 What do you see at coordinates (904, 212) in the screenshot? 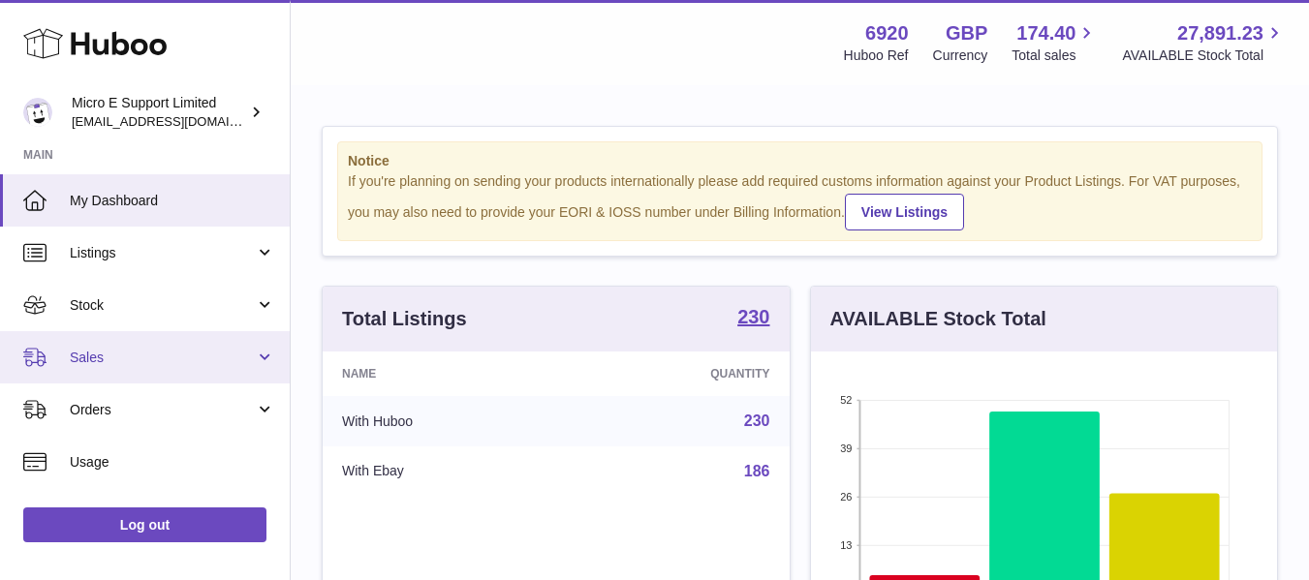
I see `a: View Listings` at bounding box center [904, 212].